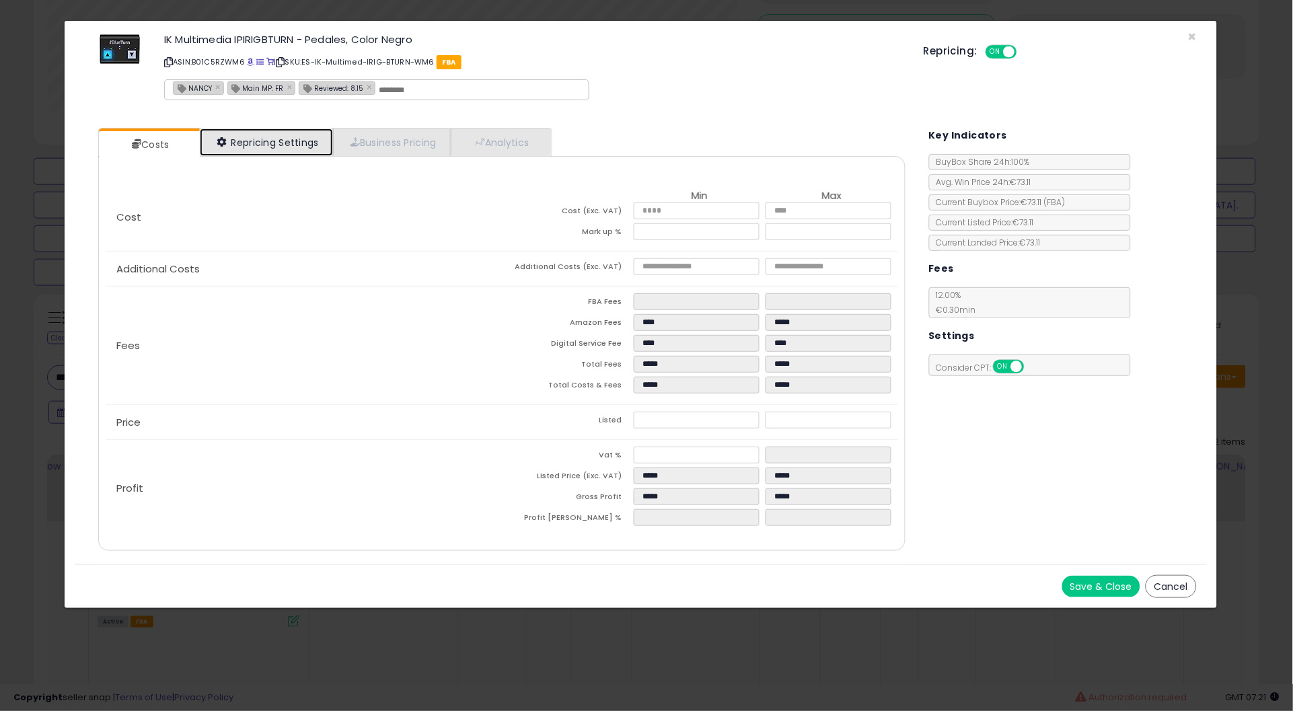  What do you see at coordinates (500, 142) in the screenshot?
I see `a: Analytics` at bounding box center [500, 142].